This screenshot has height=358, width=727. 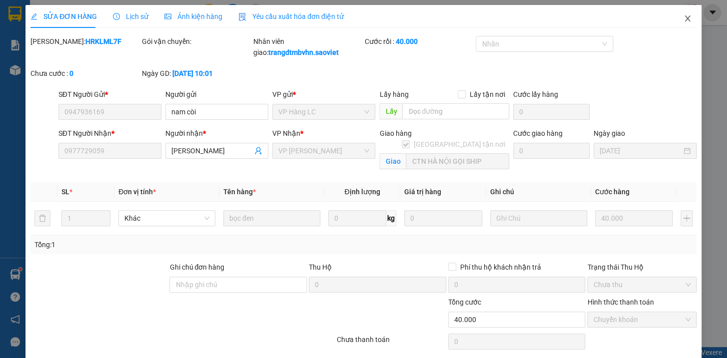 I want to click on div: Cước rồi :, so click(x=419, y=41).